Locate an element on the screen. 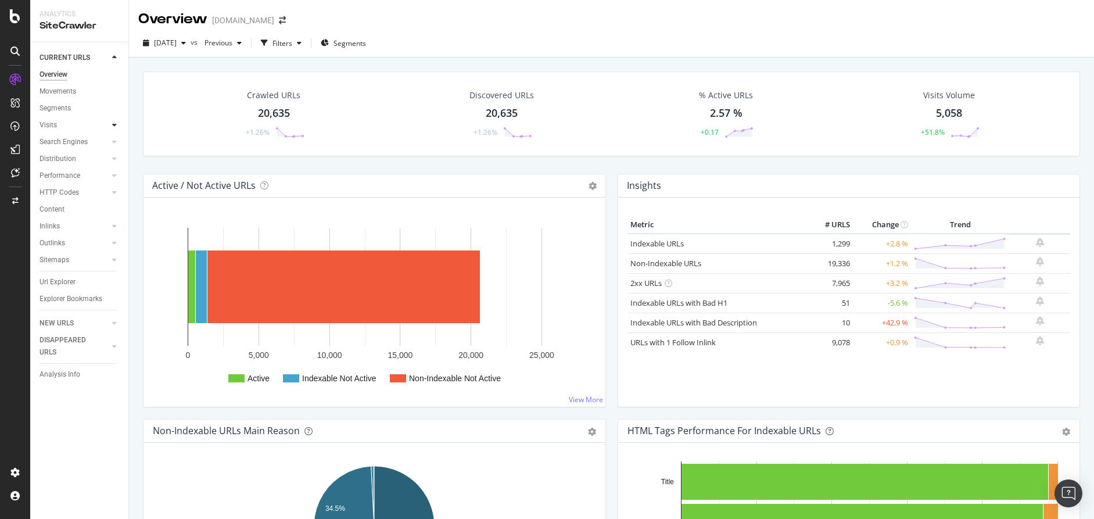  a: Segments is located at coordinates (80, 108).